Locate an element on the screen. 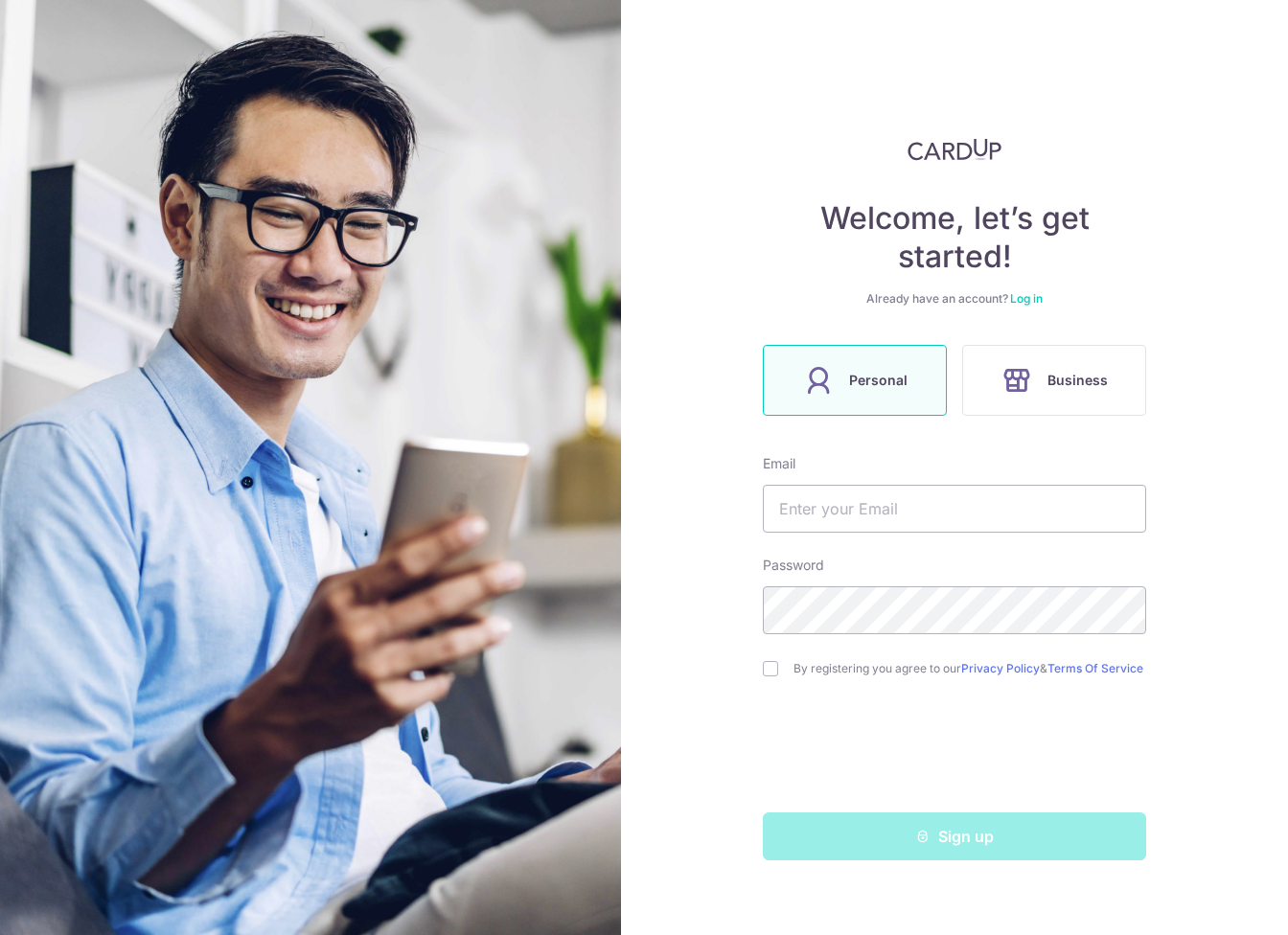 This screenshot has width=1288, height=935. label: By registering you agree to our & is located at coordinates (970, 669).